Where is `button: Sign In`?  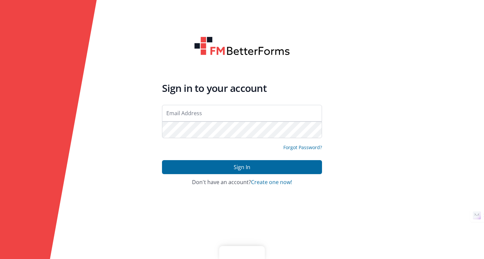 button: Sign In is located at coordinates (242, 167).